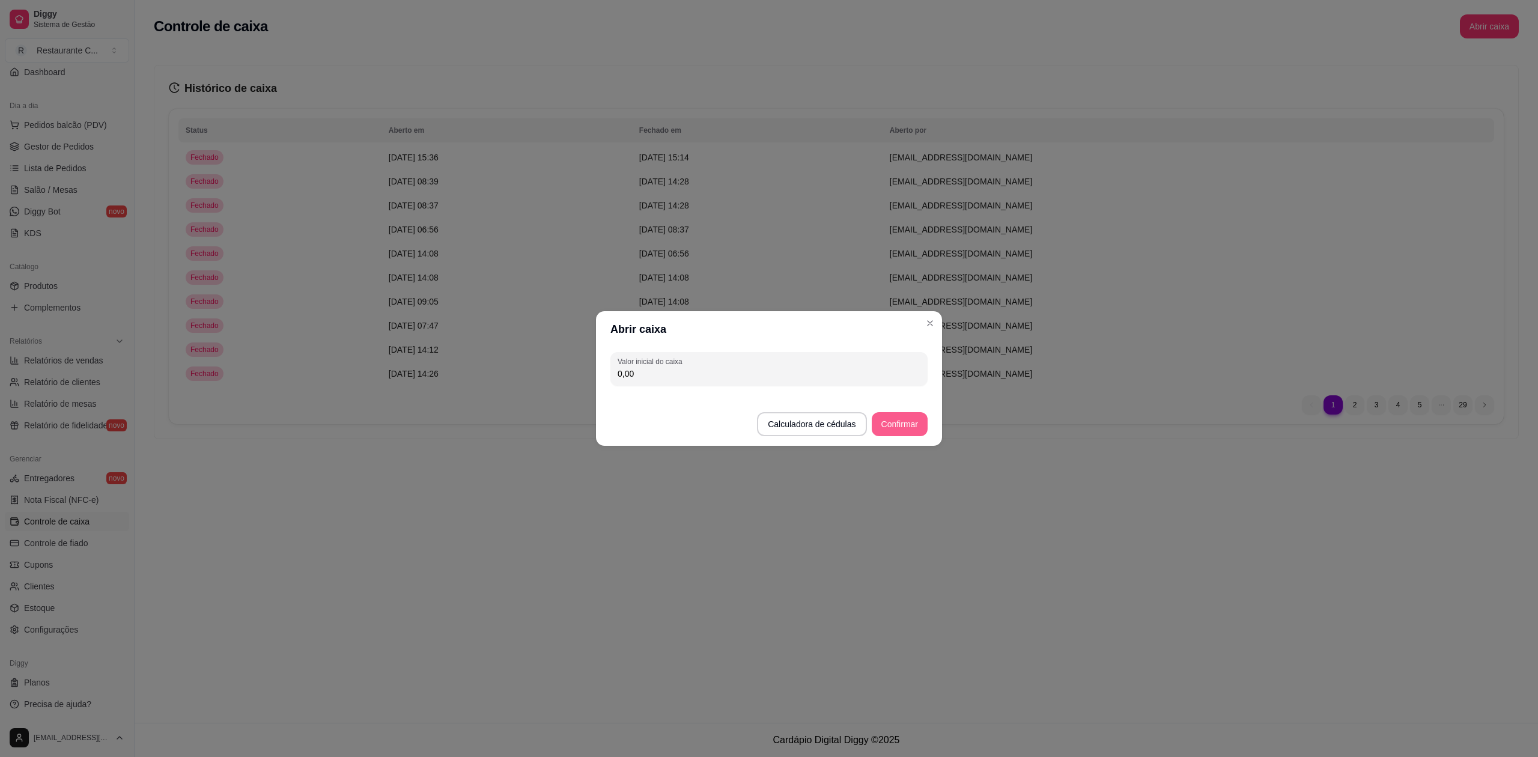 The height and width of the screenshot is (757, 1538). I want to click on button: Calculadora de cédulas, so click(812, 424).